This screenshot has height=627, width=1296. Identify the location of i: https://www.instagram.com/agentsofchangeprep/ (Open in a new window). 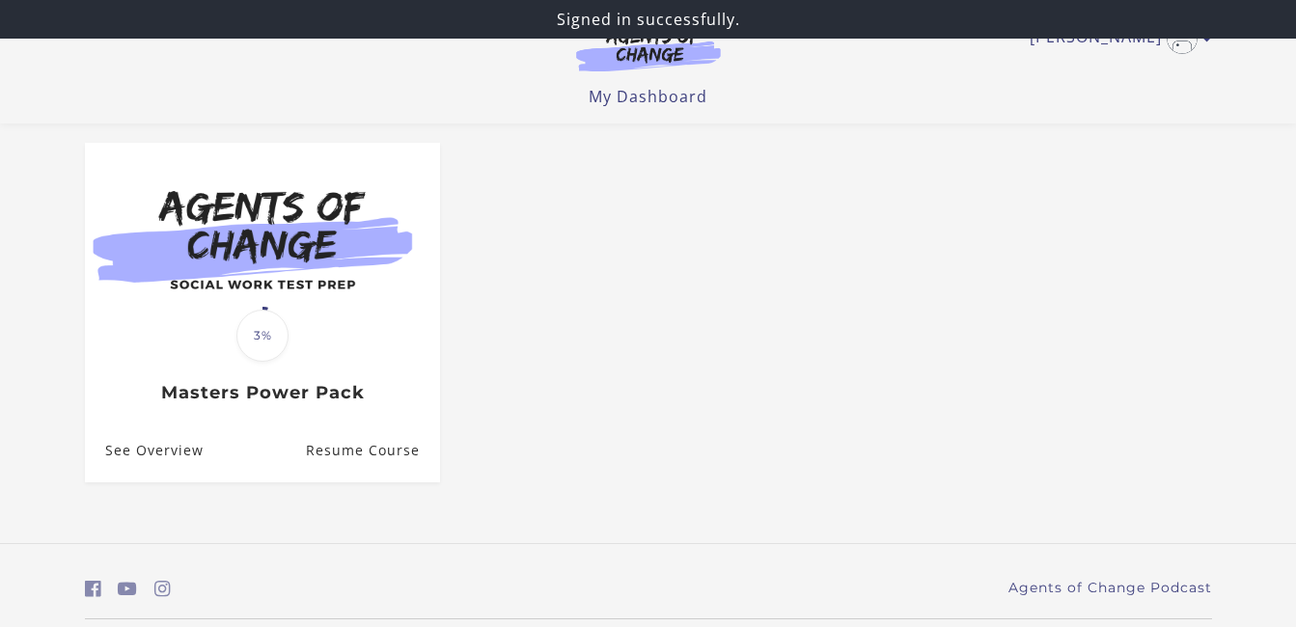
(162, 589).